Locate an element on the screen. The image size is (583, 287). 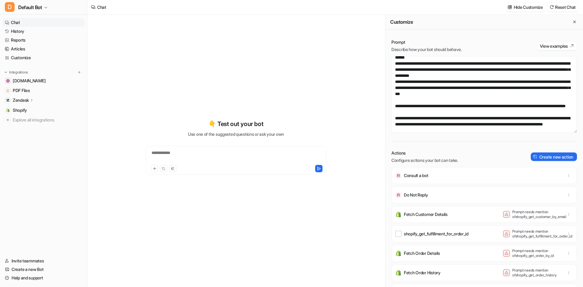
p: Prompt needs mention of shopify_get_customer_by_email is located at coordinates (536, 214).